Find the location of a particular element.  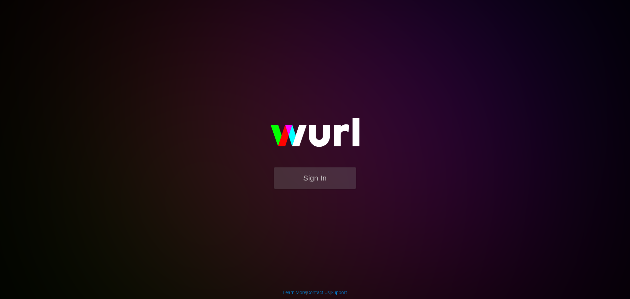

img: wurl-logo-on-black-223613ac3d8ba8fe6dc639794a292ebdb59501304c7dfd60c99c58986ef67473.svg is located at coordinates (315, 135).